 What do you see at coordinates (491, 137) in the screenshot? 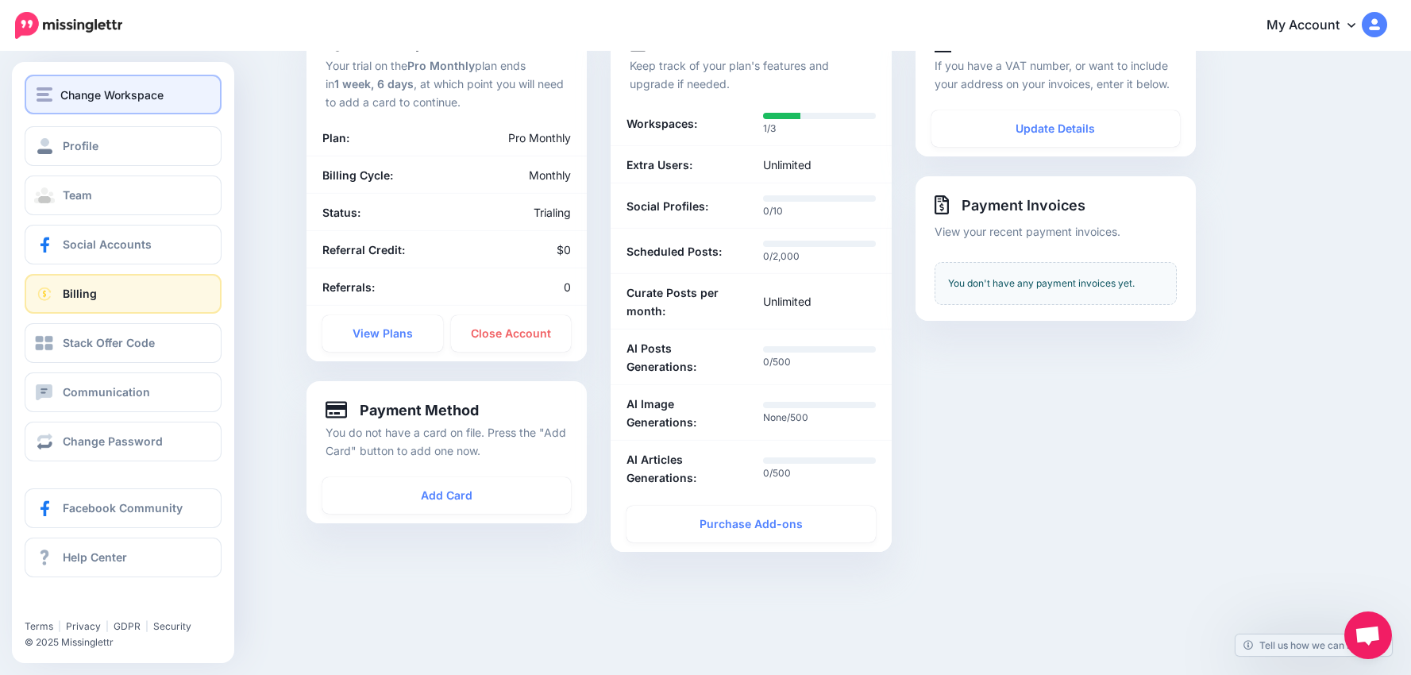
I see `div: Pro Monthly` at bounding box center [491, 137].